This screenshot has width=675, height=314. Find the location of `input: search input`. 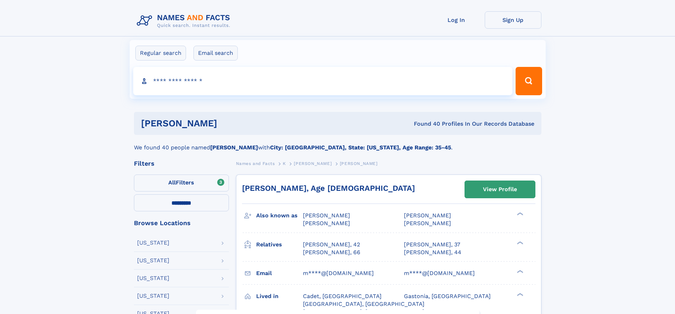

input: search input is located at coordinates (323, 81).